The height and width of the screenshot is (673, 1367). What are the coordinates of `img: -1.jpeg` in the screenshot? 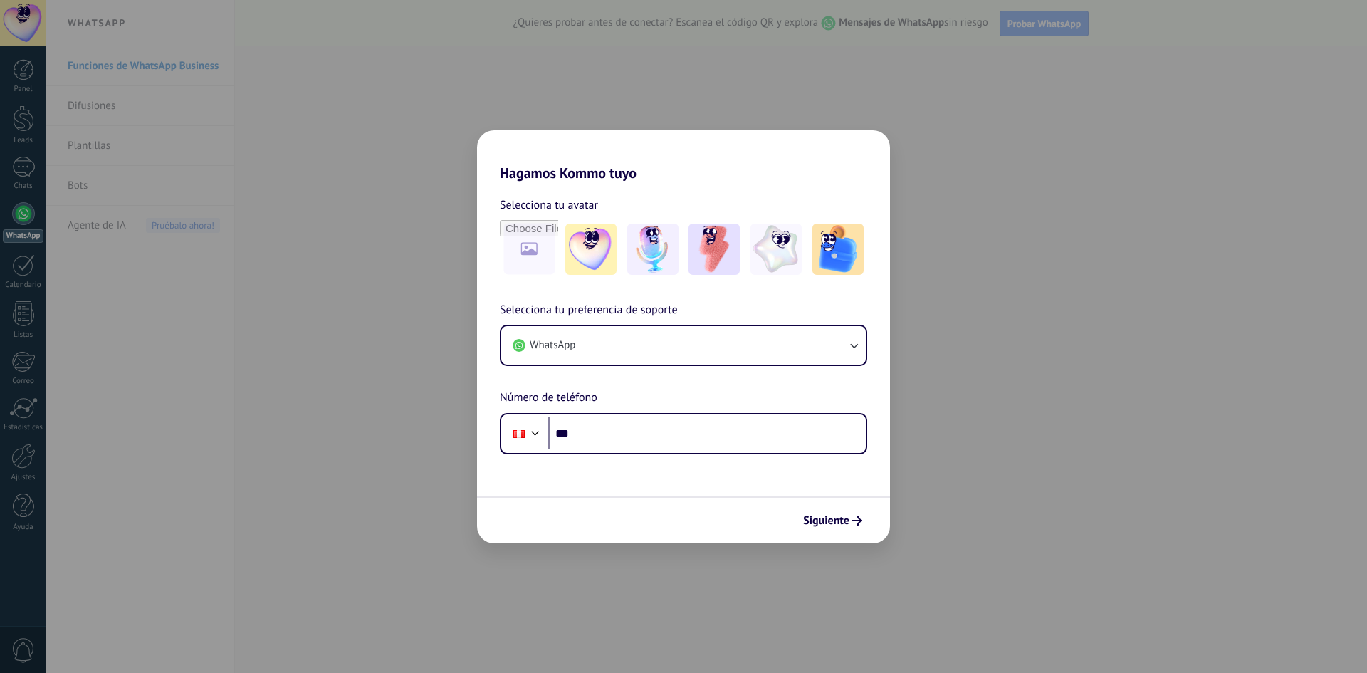 It's located at (591, 249).